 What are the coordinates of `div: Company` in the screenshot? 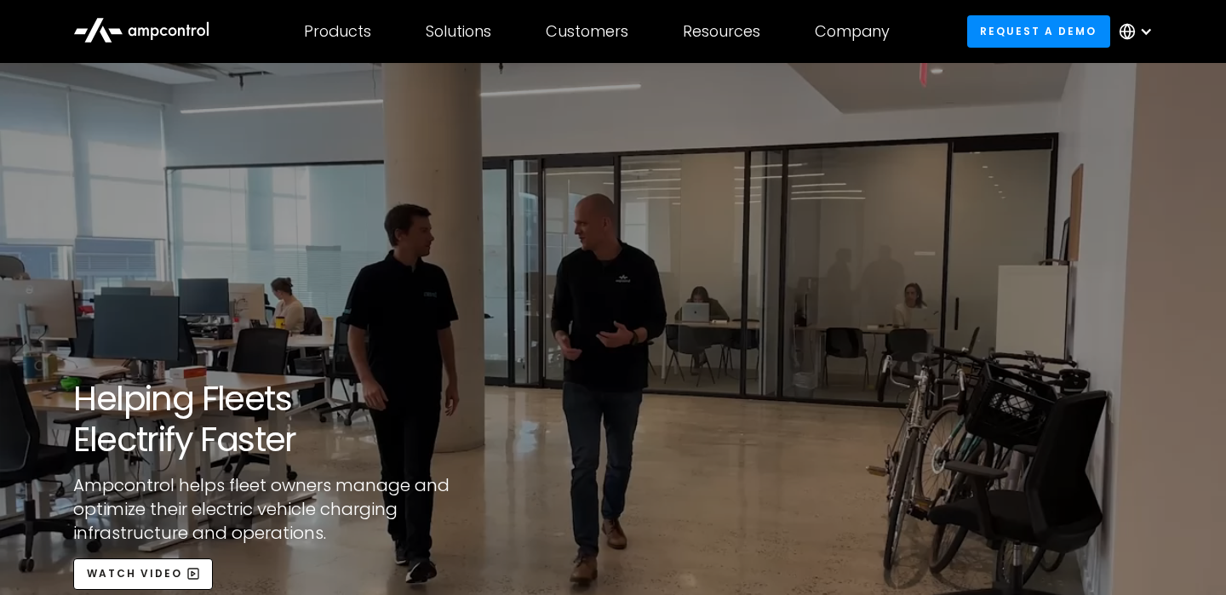 It's located at (852, 31).